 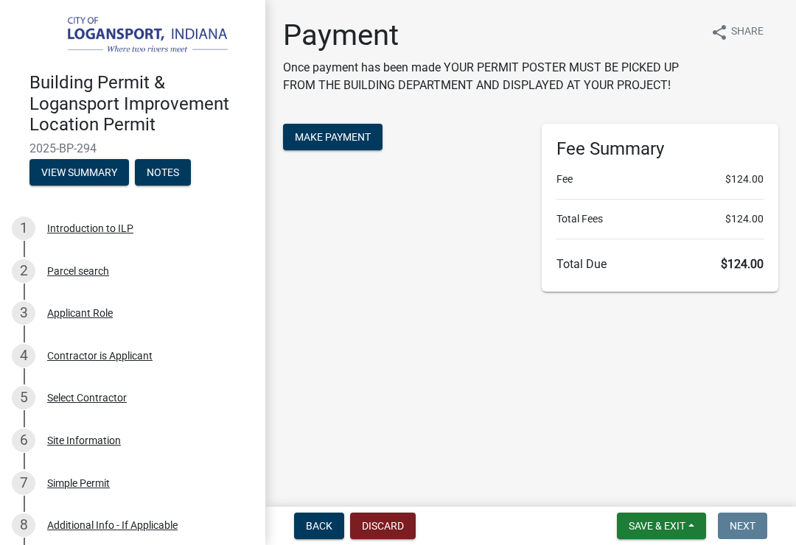 I want to click on div: 5, so click(x=24, y=398).